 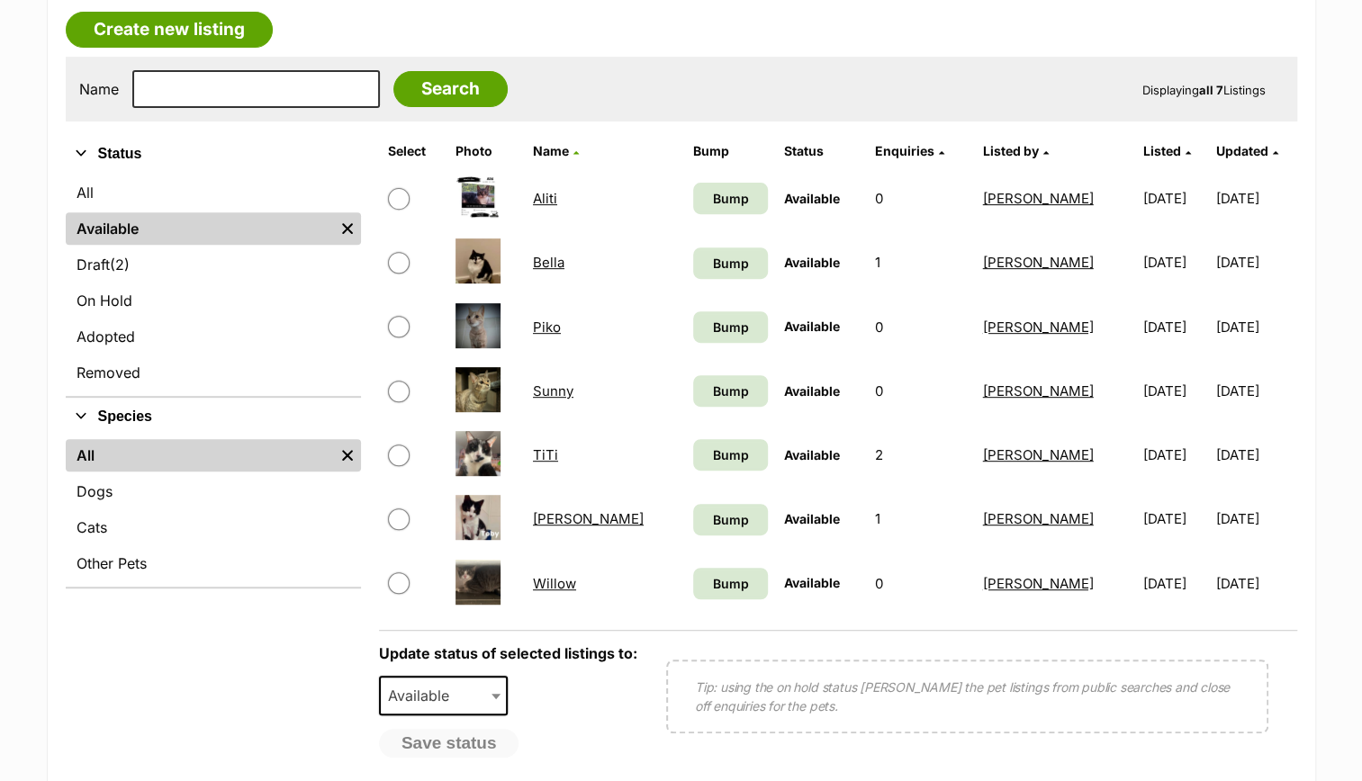 I want to click on a: Draft, so click(x=213, y=265).